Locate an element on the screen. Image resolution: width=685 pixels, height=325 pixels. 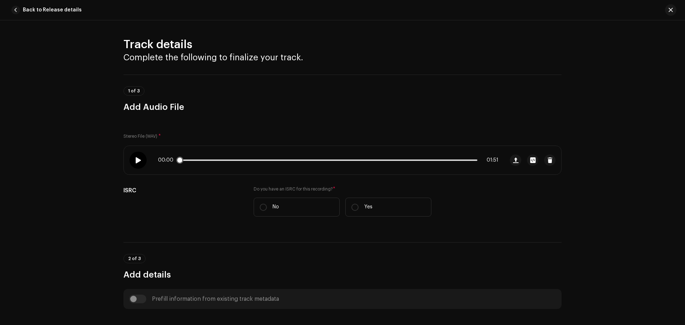
h2: Track details is located at coordinates (343, 45).